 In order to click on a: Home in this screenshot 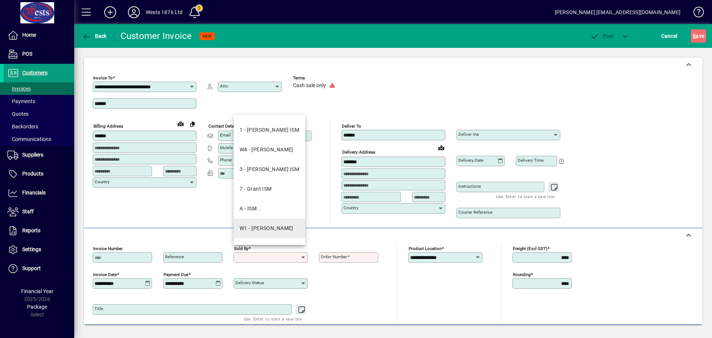, I will do `click(39, 35)`.